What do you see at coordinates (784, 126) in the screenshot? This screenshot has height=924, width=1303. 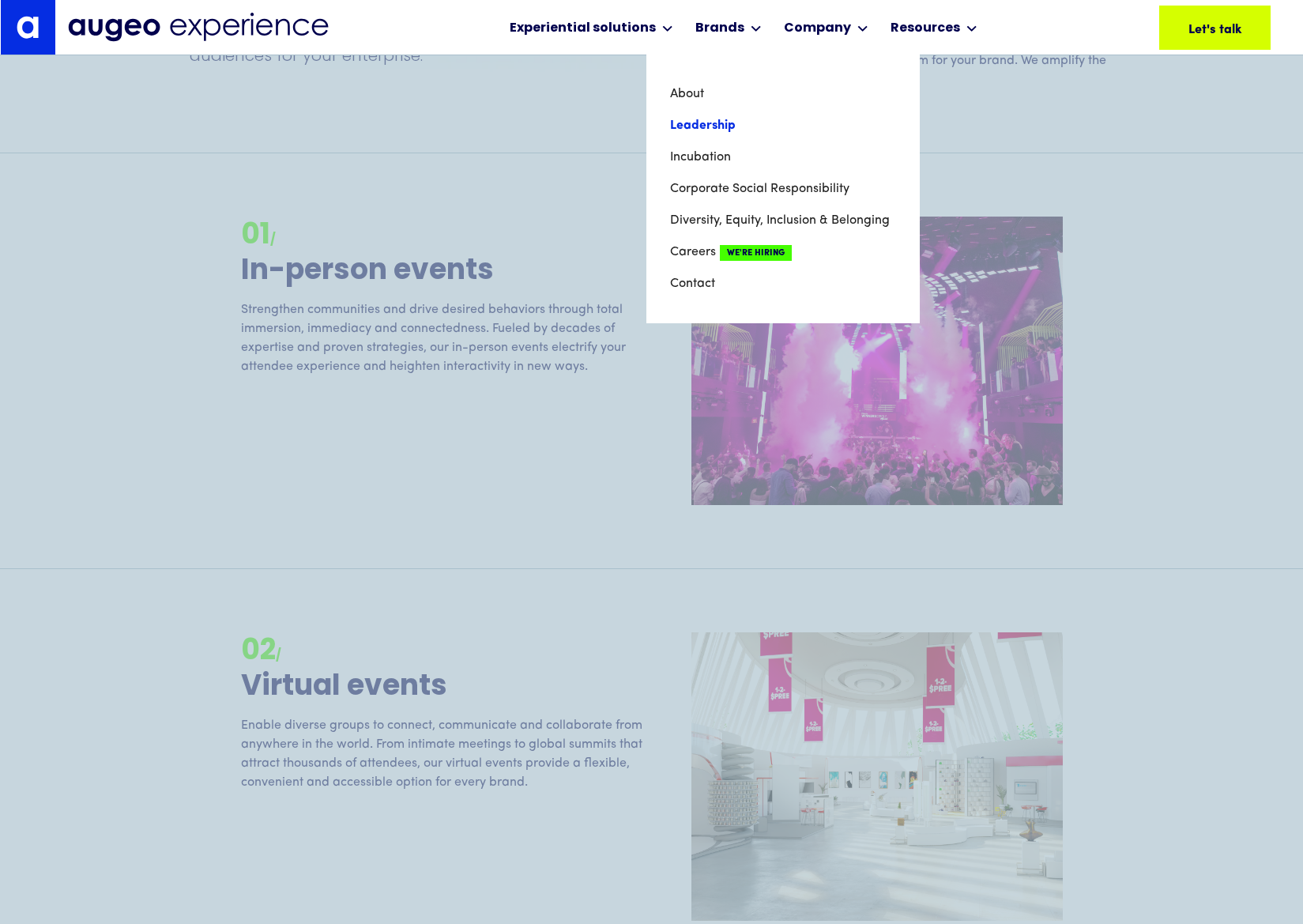 I see `a: Leadership` at bounding box center [784, 126].